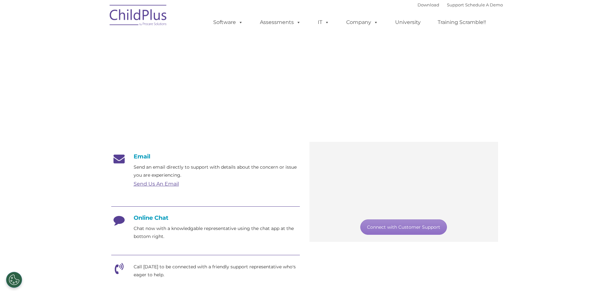  Describe the element at coordinates (362, 22) in the screenshot. I see `a: Company` at that location.